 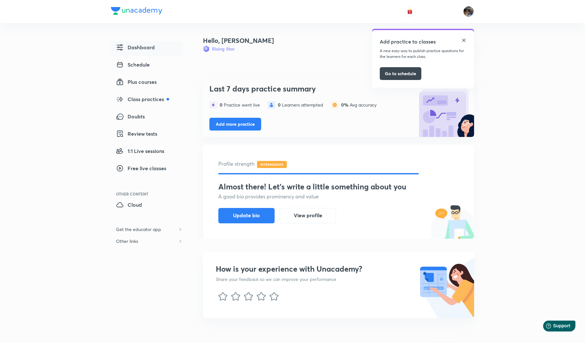 What do you see at coordinates (408, 42) in the screenshot?
I see `h5: Add practice to classes` at bounding box center [408, 42].